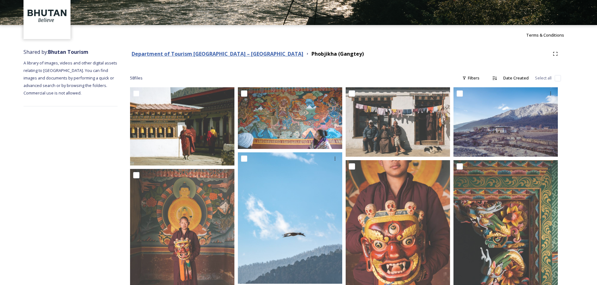  Describe the element at coordinates (56, 52) in the screenshot. I see `span: Shared by:` at that location.